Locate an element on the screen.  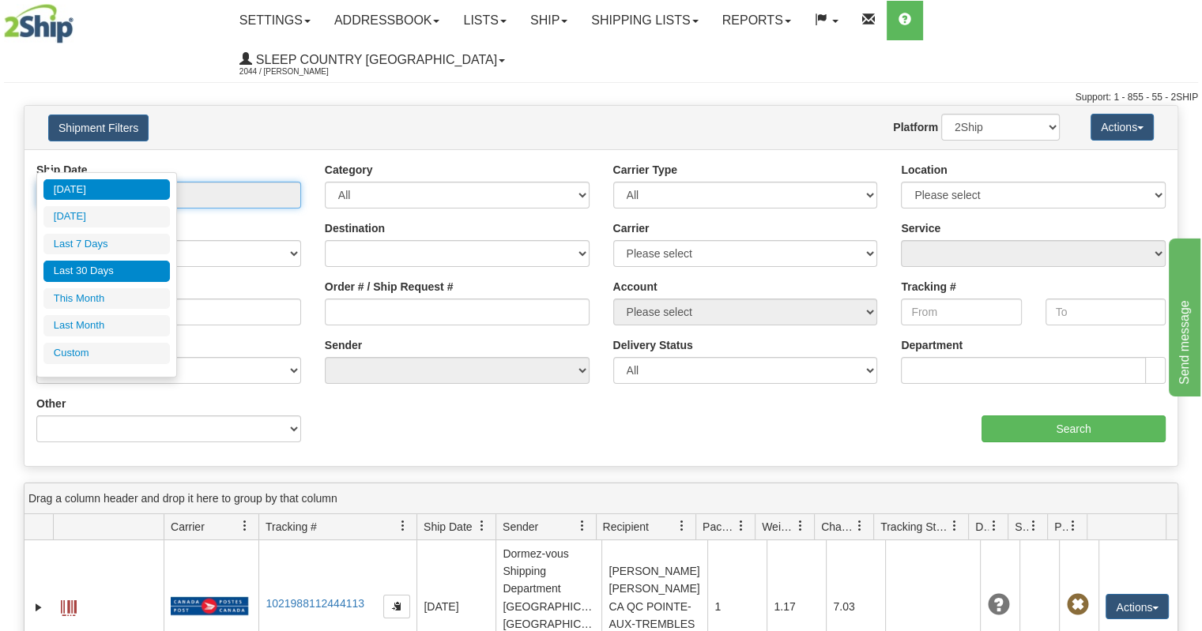
a: Packages filter column settings is located at coordinates (741, 526).